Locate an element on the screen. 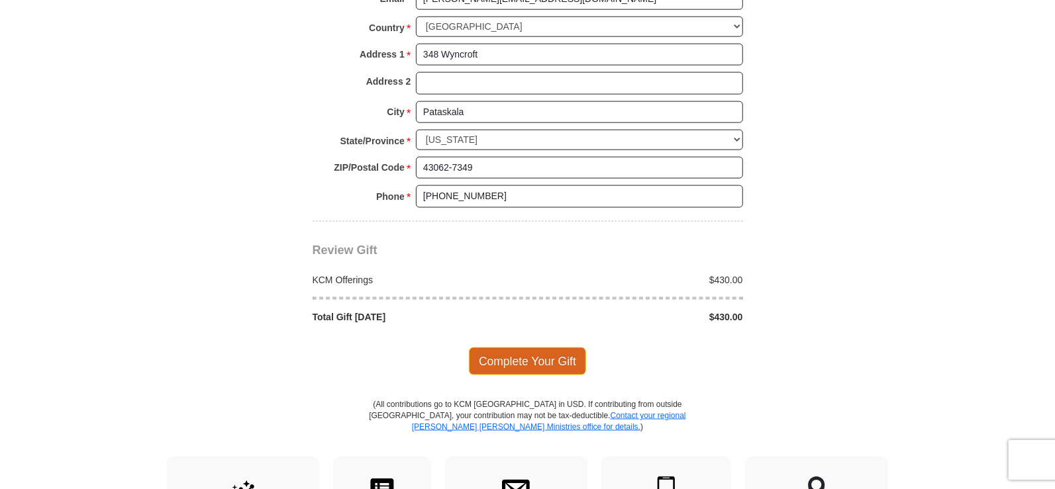 This screenshot has width=1055, height=489. div: KCM Offerings is located at coordinates (417, 280).